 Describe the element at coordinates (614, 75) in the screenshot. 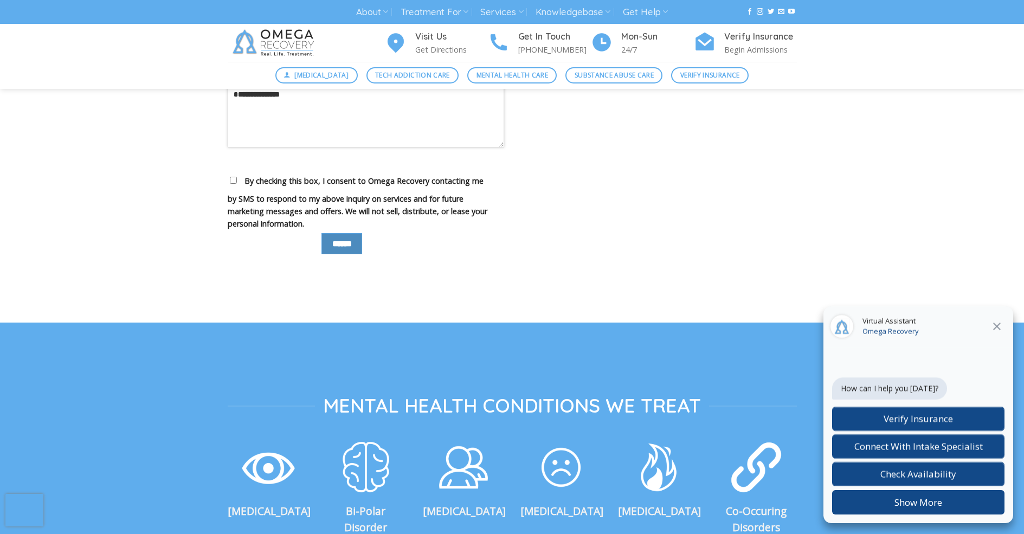

I see `a: Substance Abuse Care` at that location.